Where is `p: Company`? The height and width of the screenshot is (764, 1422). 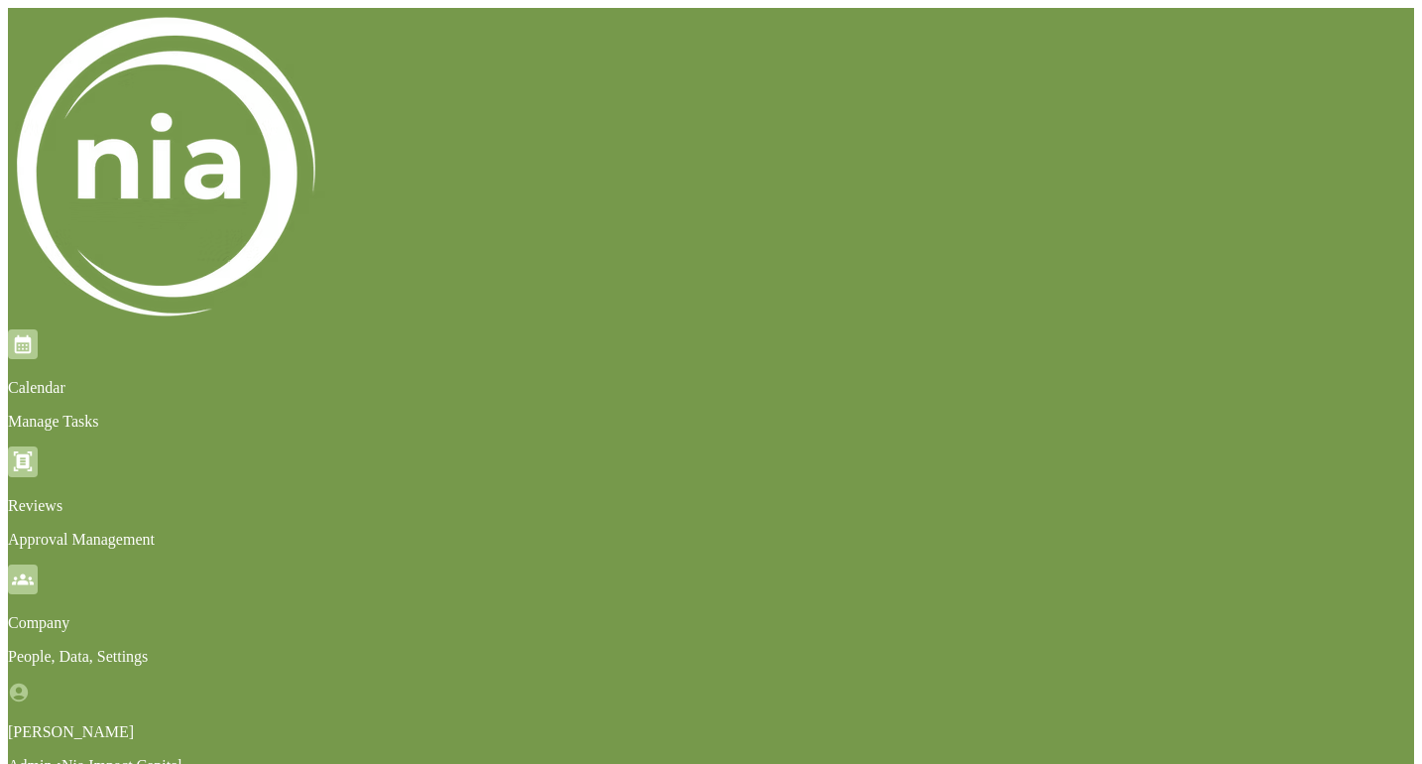
p: Company is located at coordinates (711, 623).